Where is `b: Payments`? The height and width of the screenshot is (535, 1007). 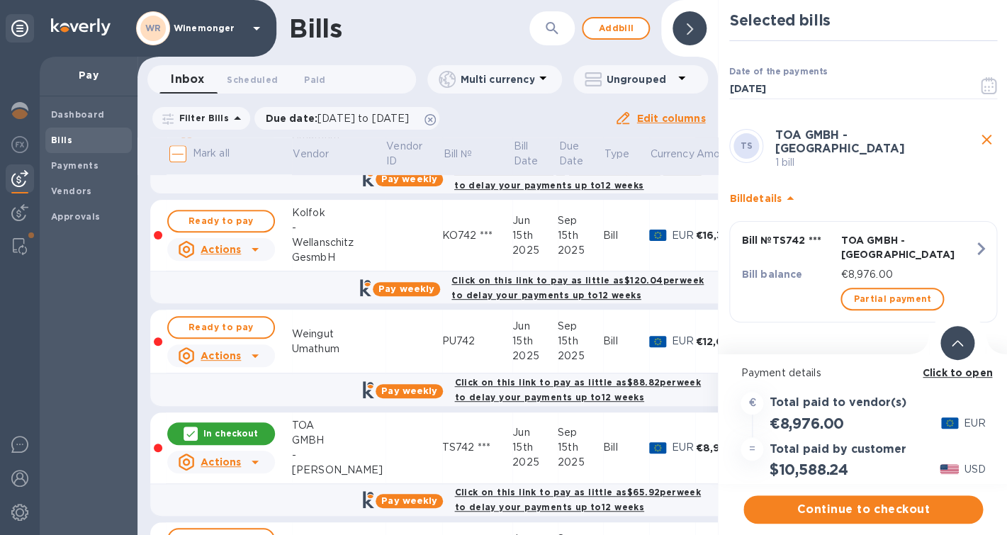 b: Payments is located at coordinates (74, 165).